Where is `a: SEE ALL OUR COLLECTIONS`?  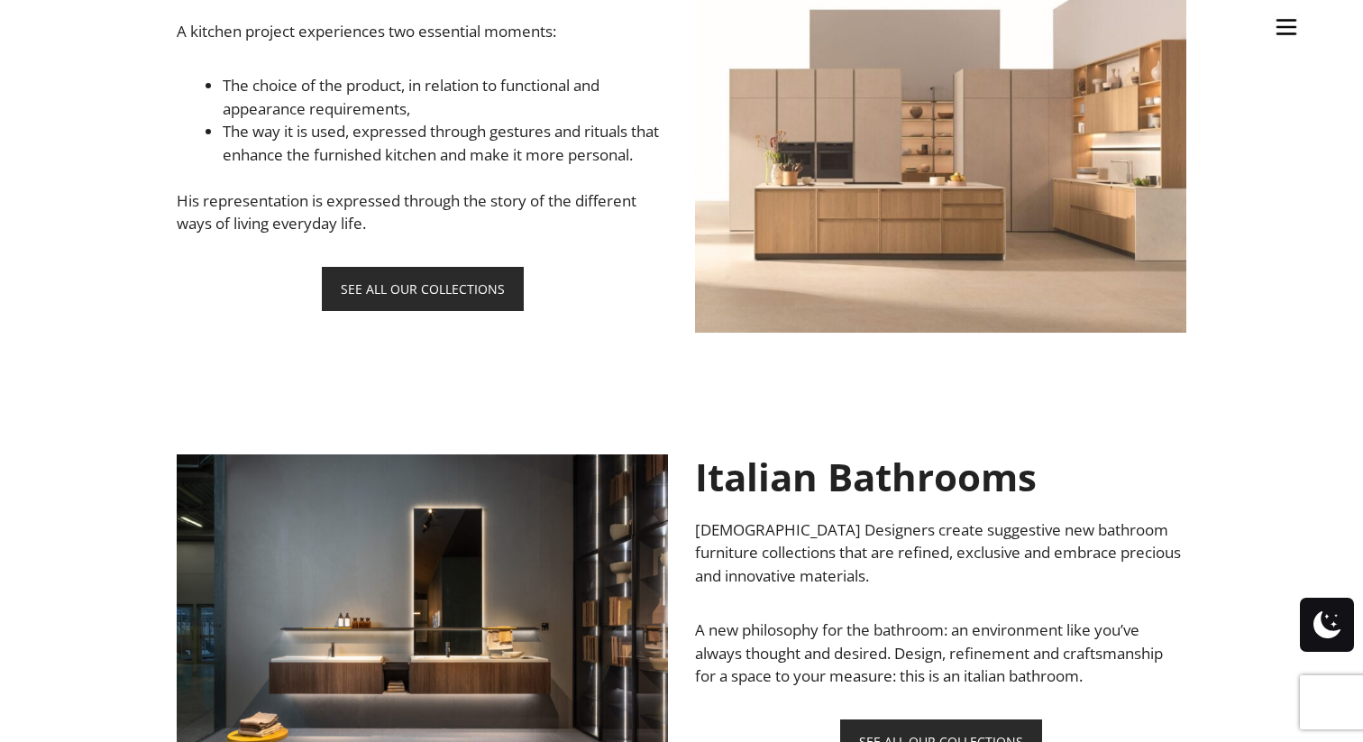 a: SEE ALL OUR COLLECTIONS is located at coordinates (423, 289).